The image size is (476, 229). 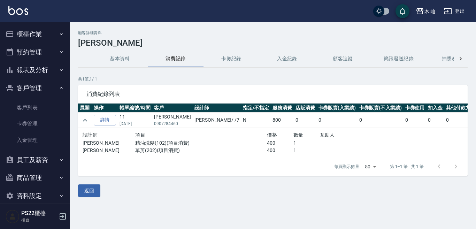 I want to click on th: 設計師, so click(x=217, y=108).